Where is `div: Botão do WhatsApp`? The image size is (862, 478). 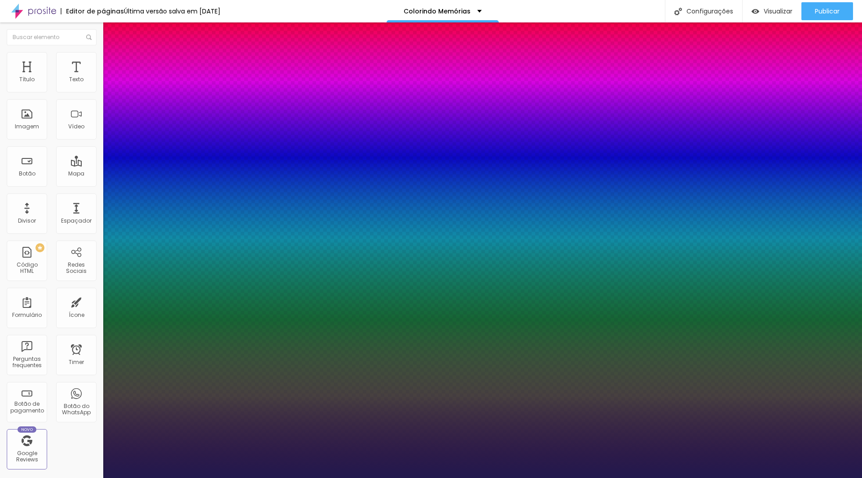
div: Botão do WhatsApp is located at coordinates (76, 410).